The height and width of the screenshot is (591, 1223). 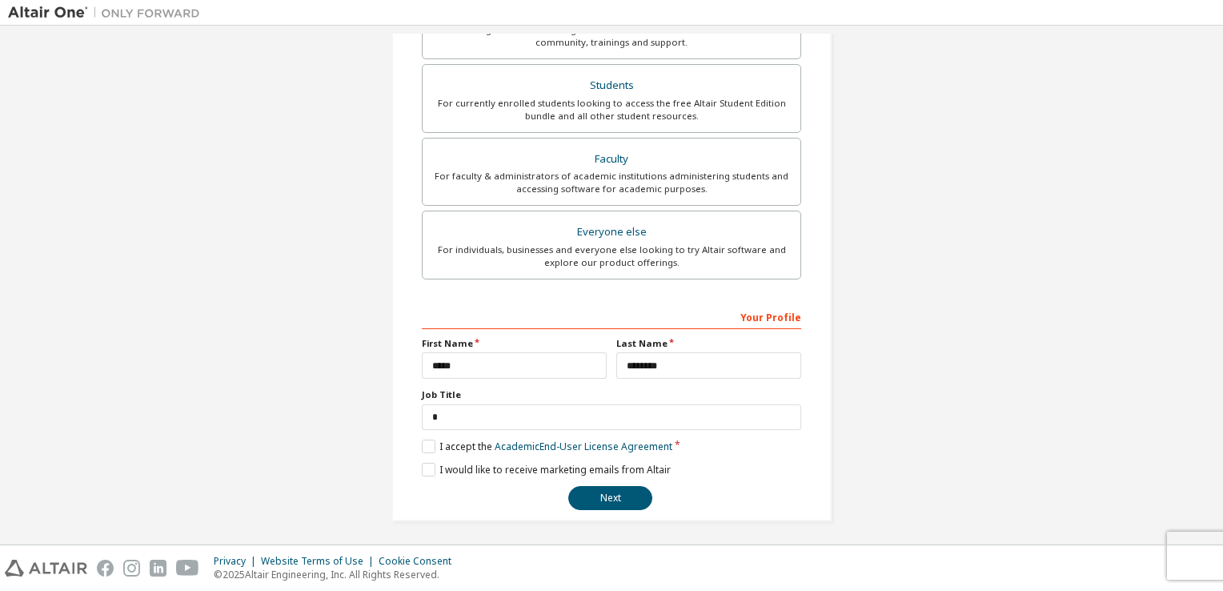 What do you see at coordinates (105, 567) in the screenshot?
I see `img: facebook.svg` at bounding box center [105, 567].